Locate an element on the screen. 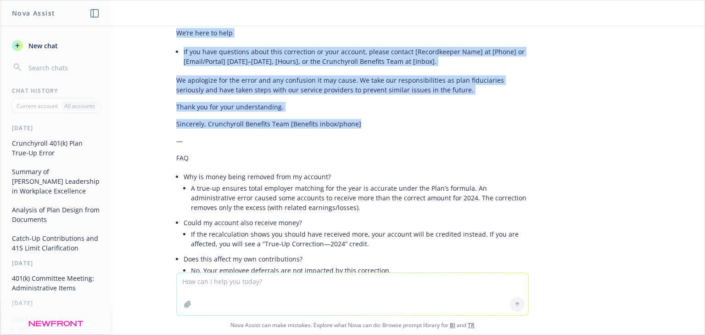 The width and height of the screenshot is (705, 335). li: If the recalculation shows you should have received more, your account will be credited instead. ... is located at coordinates (360, 239).